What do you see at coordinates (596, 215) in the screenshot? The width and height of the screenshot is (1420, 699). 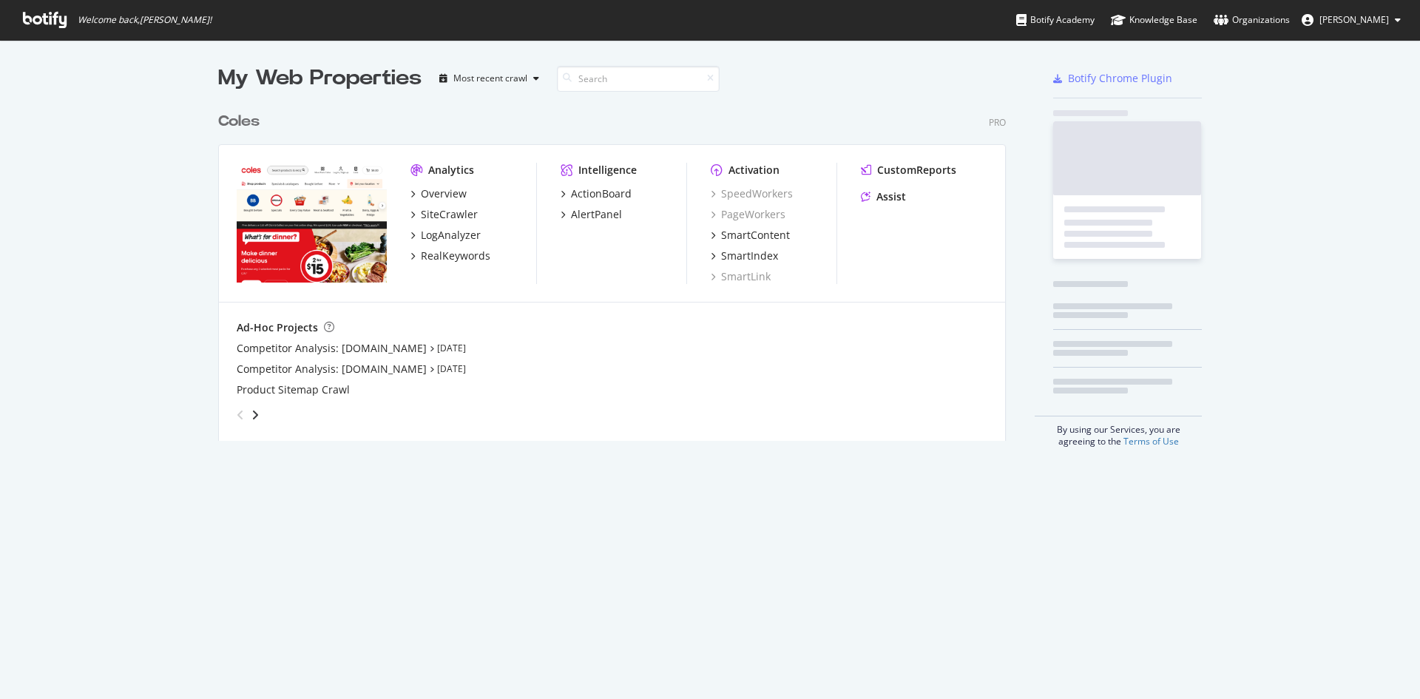 I see `div: AlertPanel` at bounding box center [596, 215].